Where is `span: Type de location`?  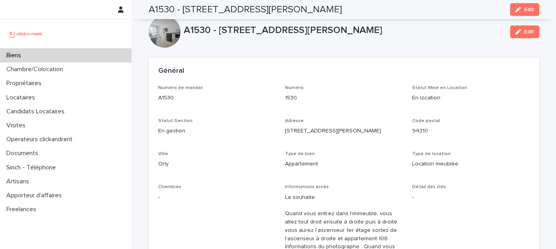 span: Type de location is located at coordinates (431, 154).